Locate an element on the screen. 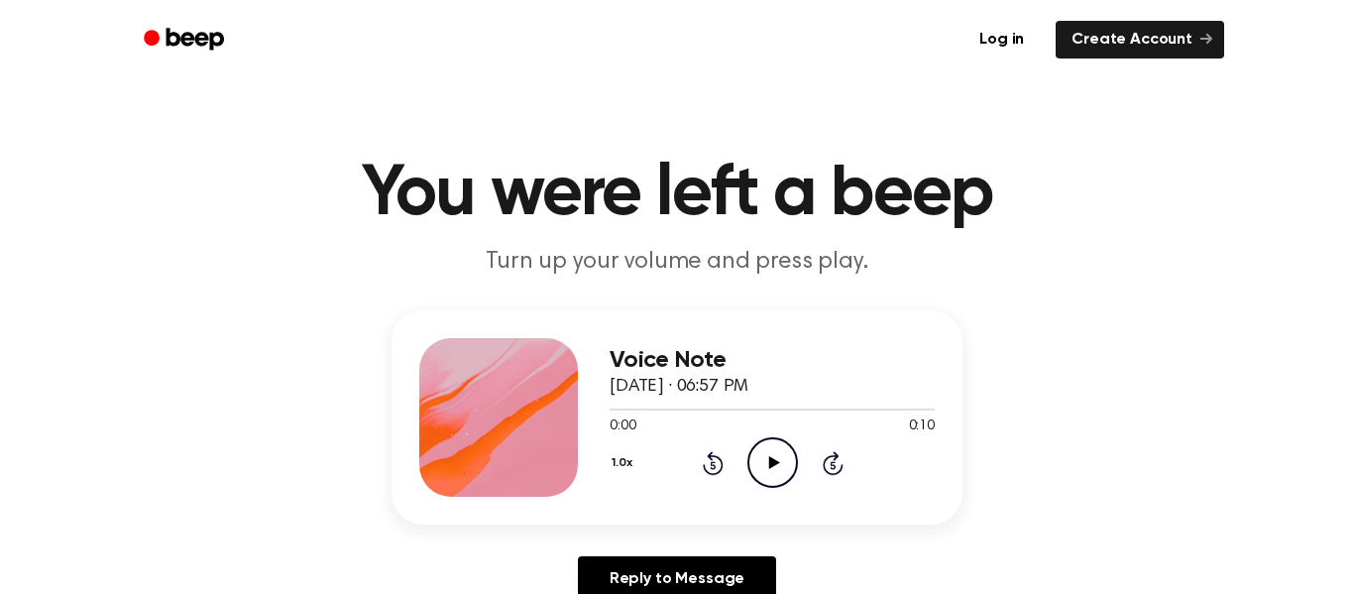 This screenshot has width=1354, height=594. p: Turn up your volume and press play. is located at coordinates (677, 262).